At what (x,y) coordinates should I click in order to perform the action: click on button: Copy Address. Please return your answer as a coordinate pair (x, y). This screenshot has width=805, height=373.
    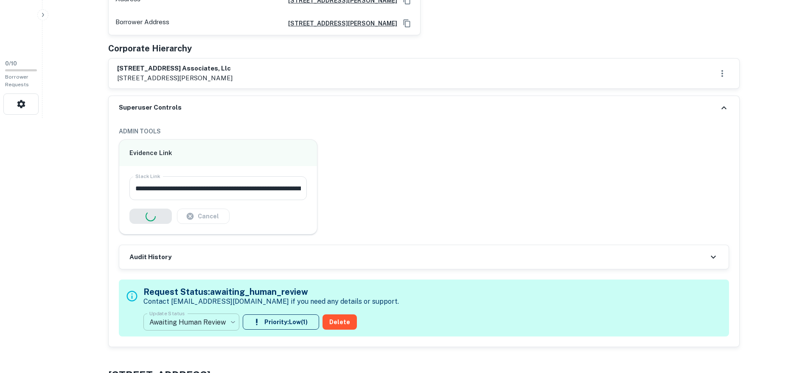
    Looking at the image, I should click on (407, 23).